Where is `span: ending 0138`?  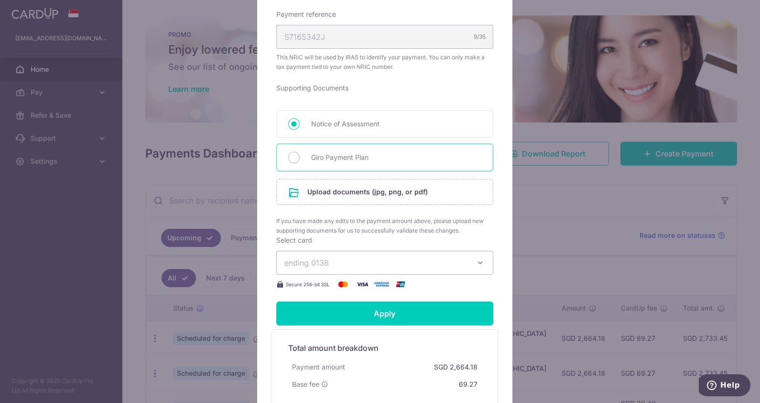
span: ending 0138 is located at coordinates (307, 263).